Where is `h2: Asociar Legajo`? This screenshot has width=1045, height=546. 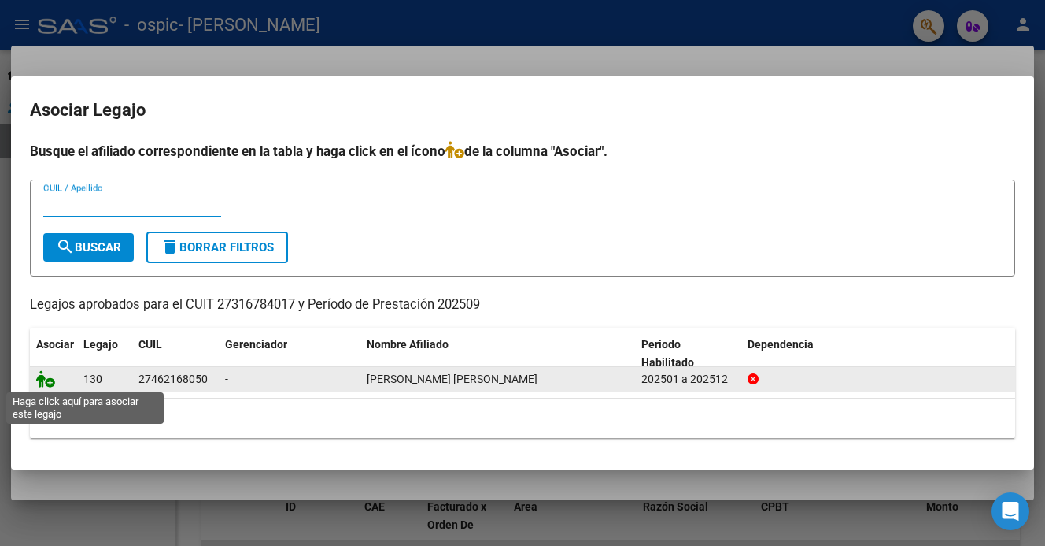 h2: Asociar Legajo is located at coordinates (523, 110).